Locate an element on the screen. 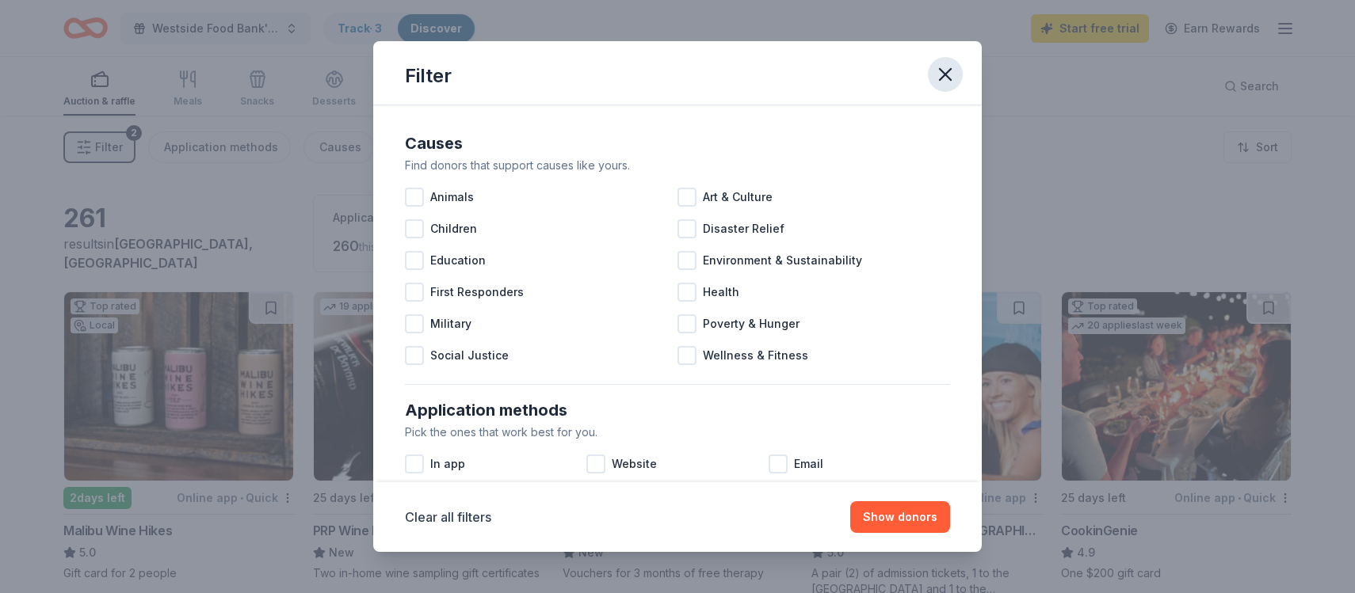 The width and height of the screenshot is (1355, 593). button: Show donors is located at coordinates (900, 517).